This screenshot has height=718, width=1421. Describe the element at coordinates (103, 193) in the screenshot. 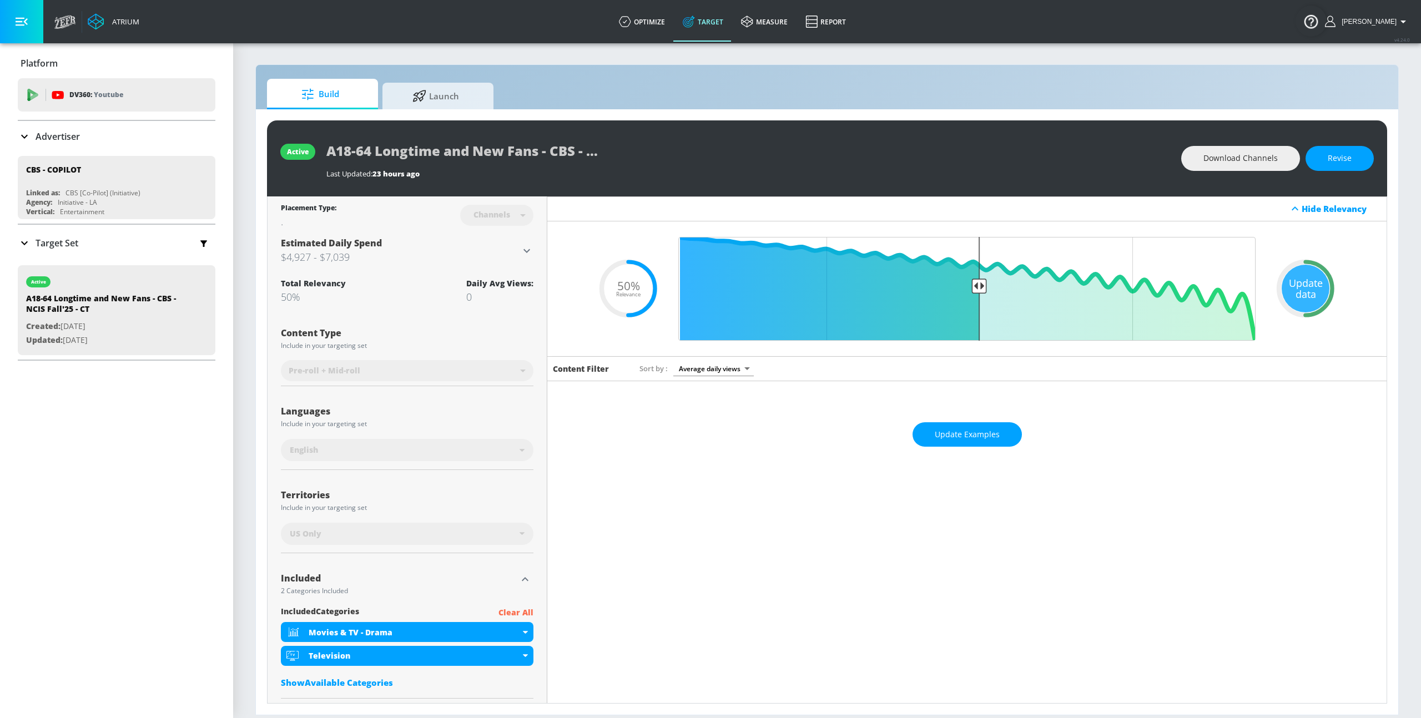

I see `div: CBS [Co-Pilot] (Initiative)` at that location.